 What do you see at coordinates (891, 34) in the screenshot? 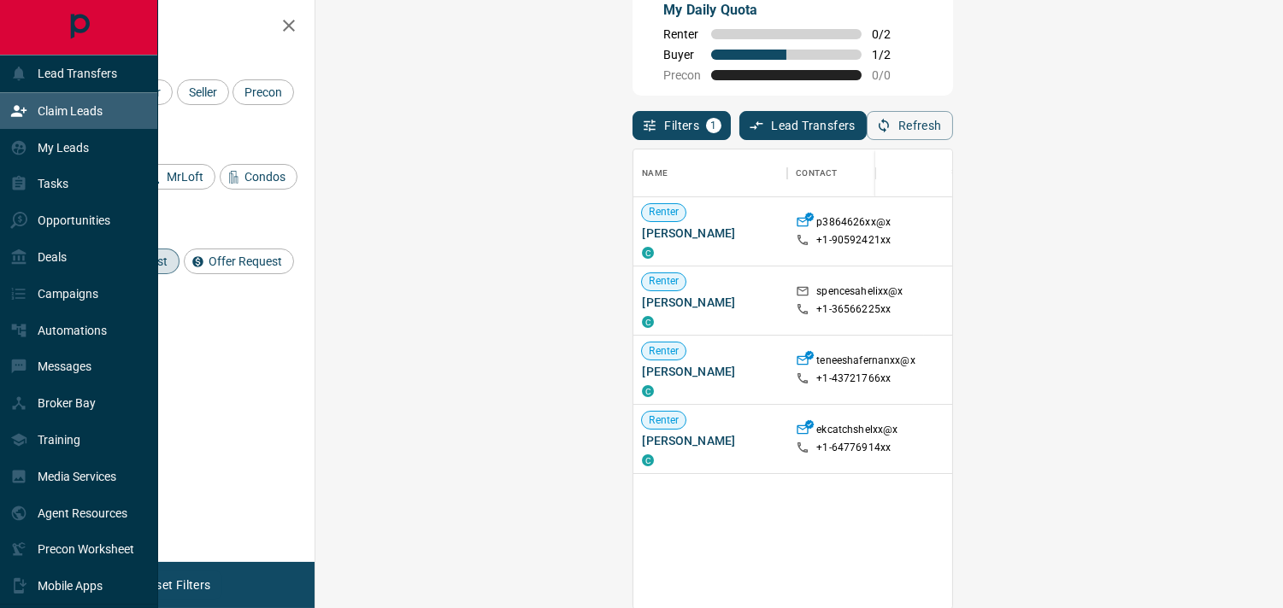
I see `span: 0 / 2` at bounding box center [891, 34].